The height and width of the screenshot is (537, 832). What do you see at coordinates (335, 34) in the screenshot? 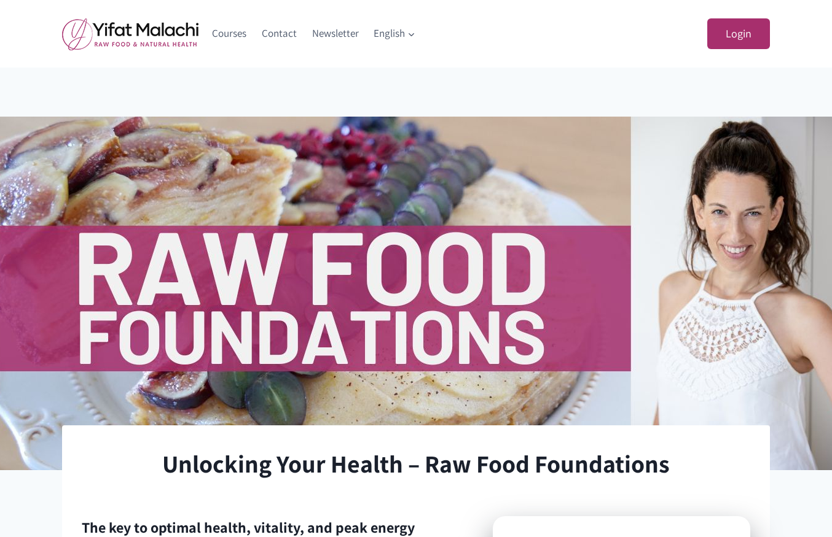
I see `a: Newsletter` at bounding box center [335, 34].